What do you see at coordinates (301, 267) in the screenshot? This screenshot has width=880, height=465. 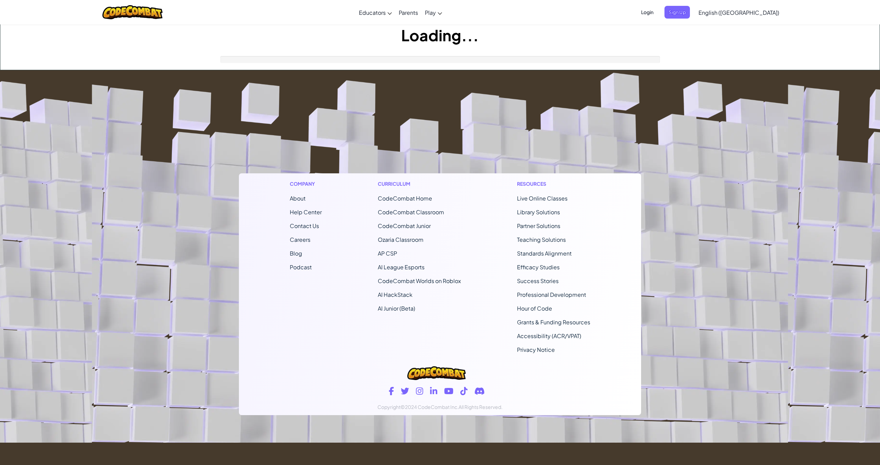 I see `a: Podcast` at bounding box center [301, 267].